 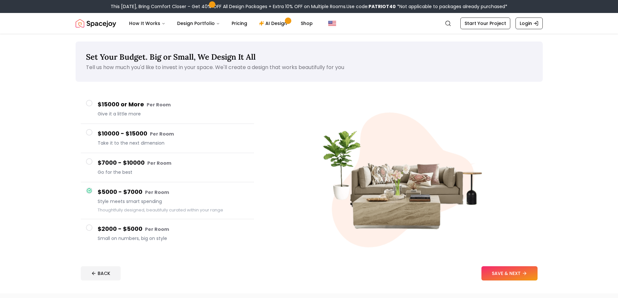 What do you see at coordinates (96, 23) in the screenshot?
I see `img: Spacejoy Logo` at bounding box center [96, 23].